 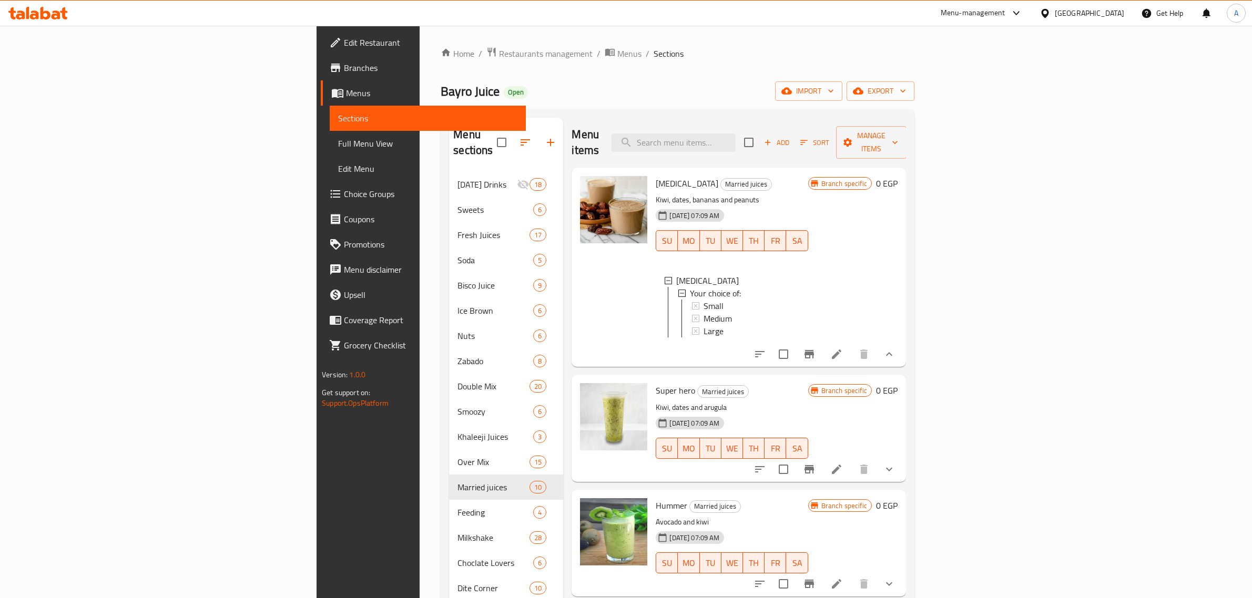 I want to click on span: SU, so click(x=667, y=563).